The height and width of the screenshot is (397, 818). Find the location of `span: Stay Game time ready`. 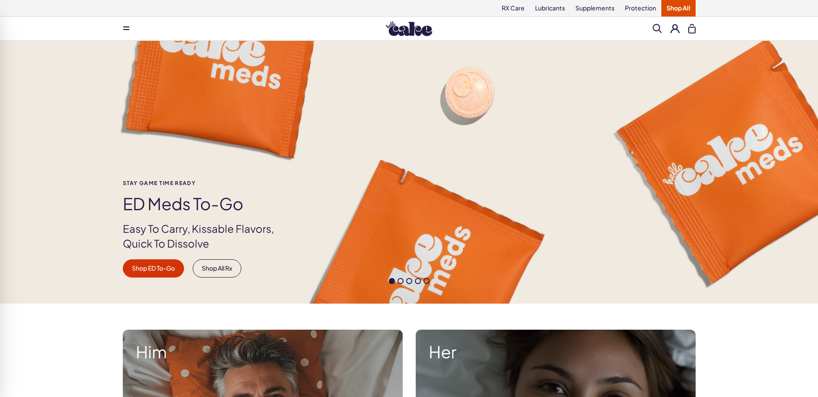

span: Stay Game time ready is located at coordinates (206, 183).